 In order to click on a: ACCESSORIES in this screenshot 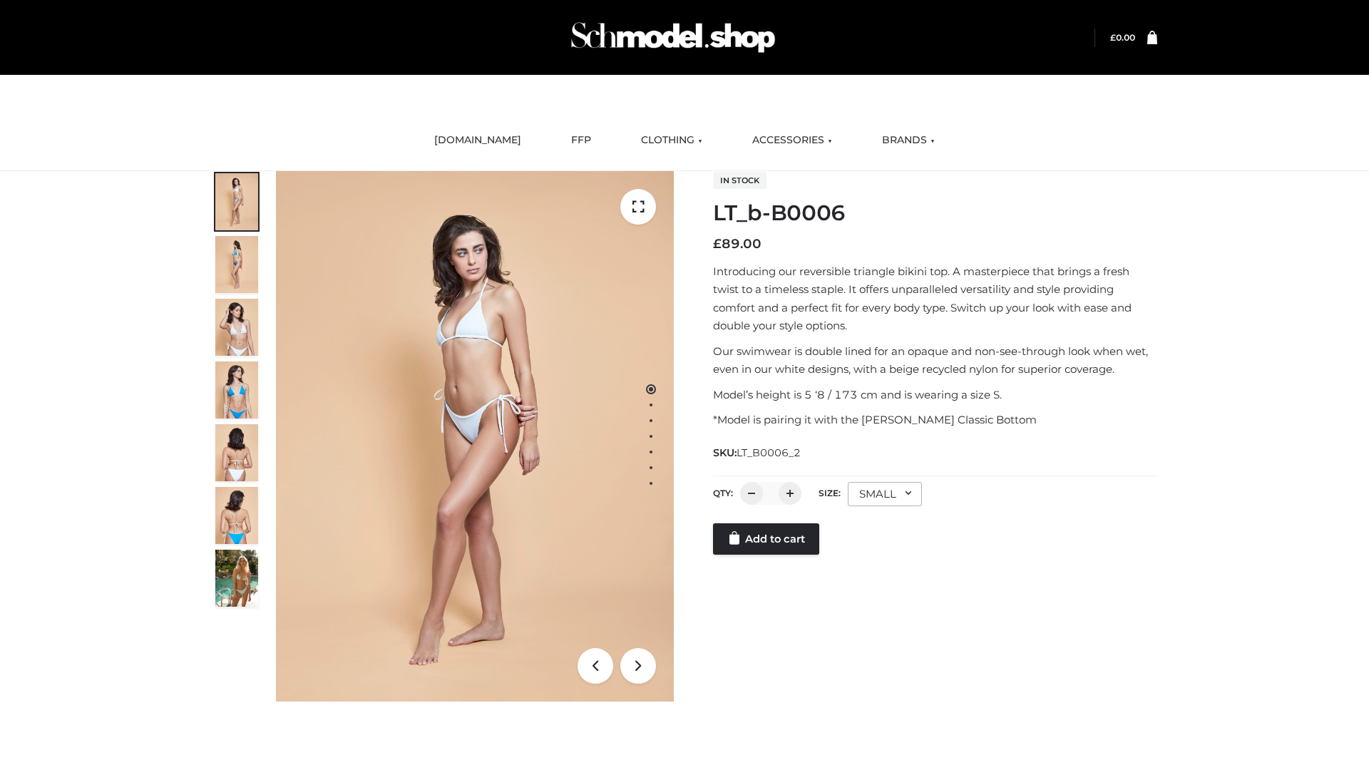, I will do `click(792, 140)`.